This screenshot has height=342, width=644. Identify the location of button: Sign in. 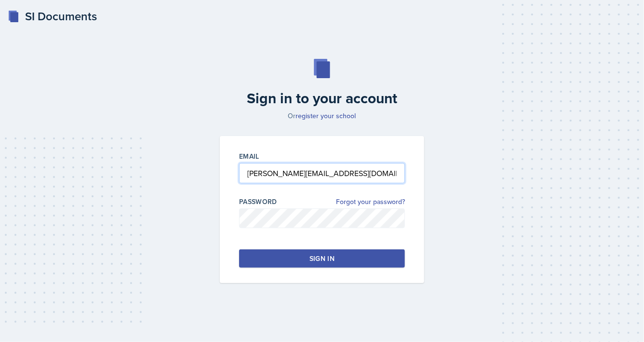
(322, 259).